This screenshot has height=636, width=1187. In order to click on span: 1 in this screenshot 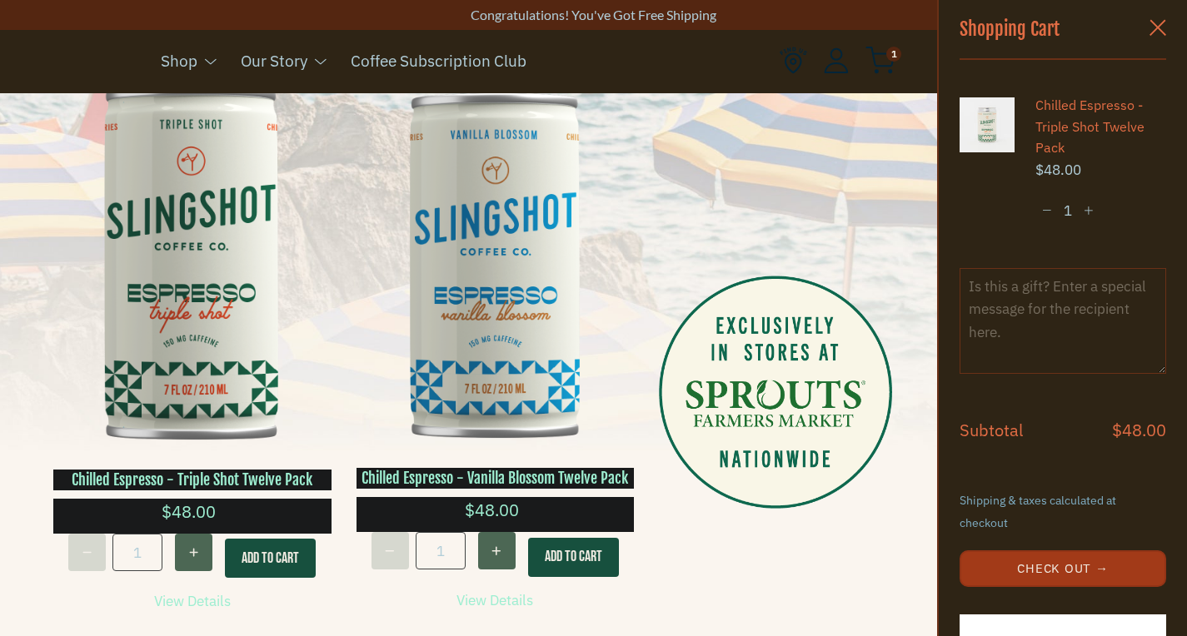, I will do `click(893, 54)`.